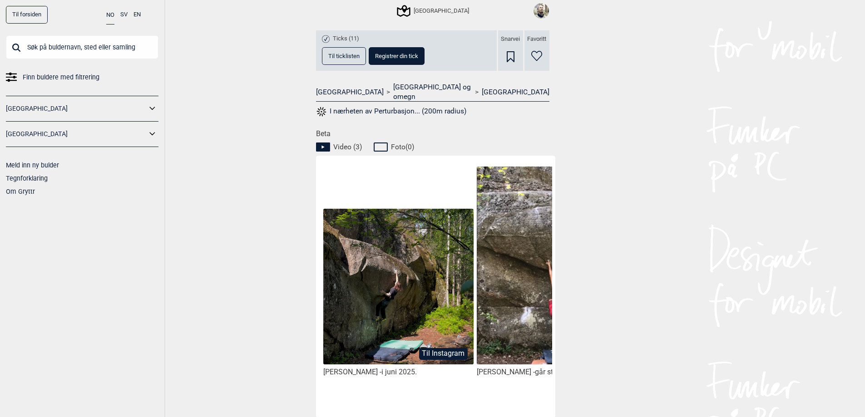 This screenshot has height=417, width=865. Describe the element at coordinates (27, 15) in the screenshot. I see `a: Til forsiden` at that location.